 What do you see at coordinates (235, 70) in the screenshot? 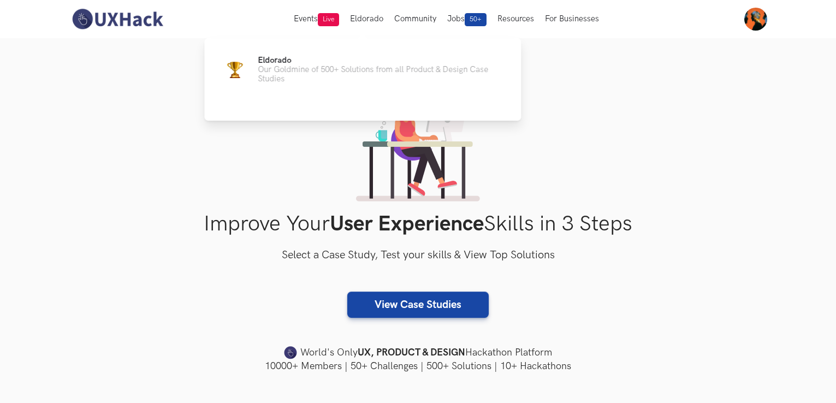
I see `img: Trophy` at bounding box center [235, 70].